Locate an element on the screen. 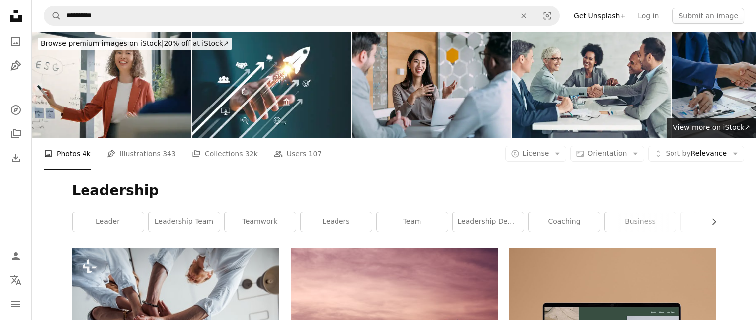 The width and height of the screenshot is (756, 320). a: Explore is located at coordinates (16, 110).